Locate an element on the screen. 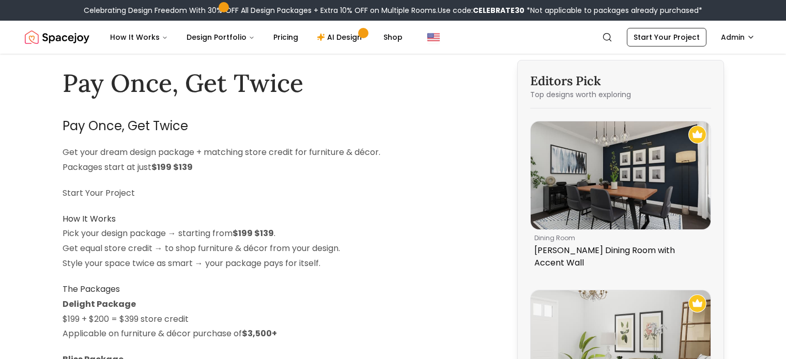 The width and height of the screenshot is (786, 359). div: Celebrating Design Freedom With 30% OFF All Design Packages + Extra 10% OFF on Multiple Rooms. is located at coordinates (393, 10).